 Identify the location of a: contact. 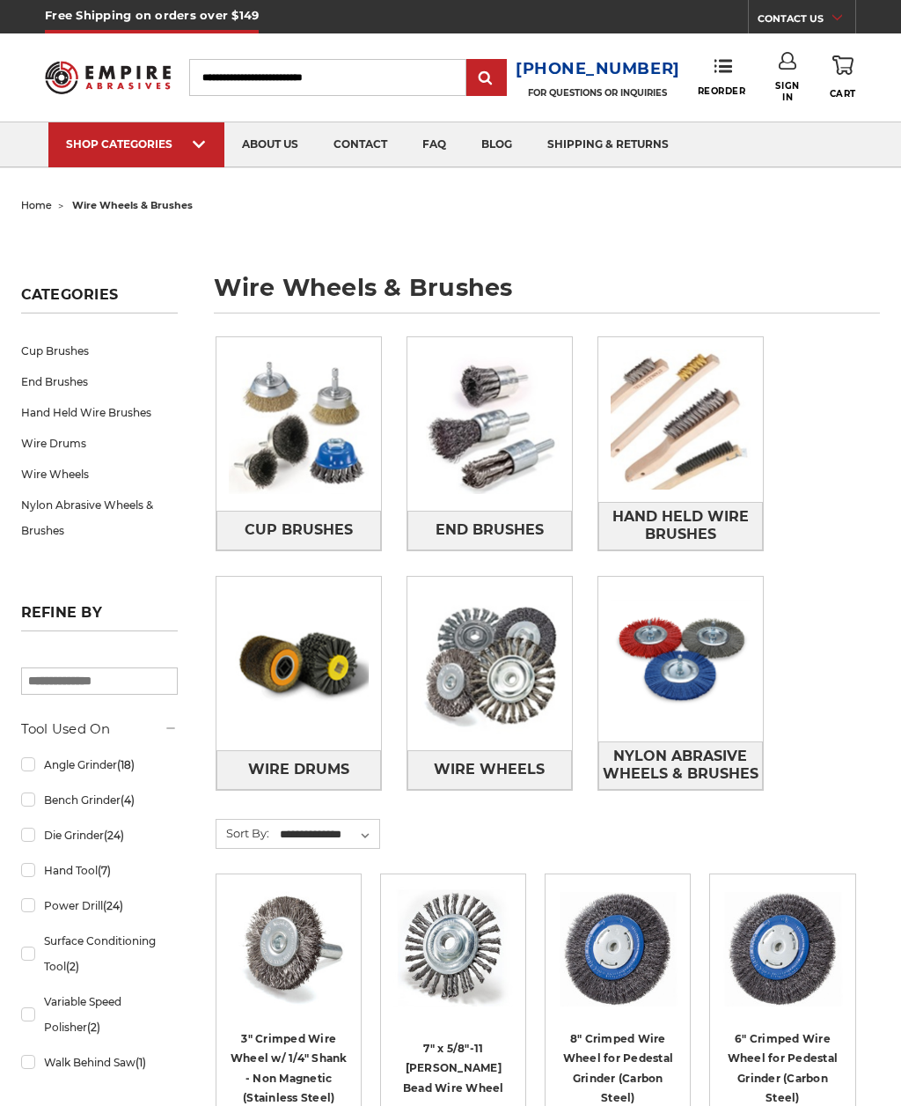
(360, 144).